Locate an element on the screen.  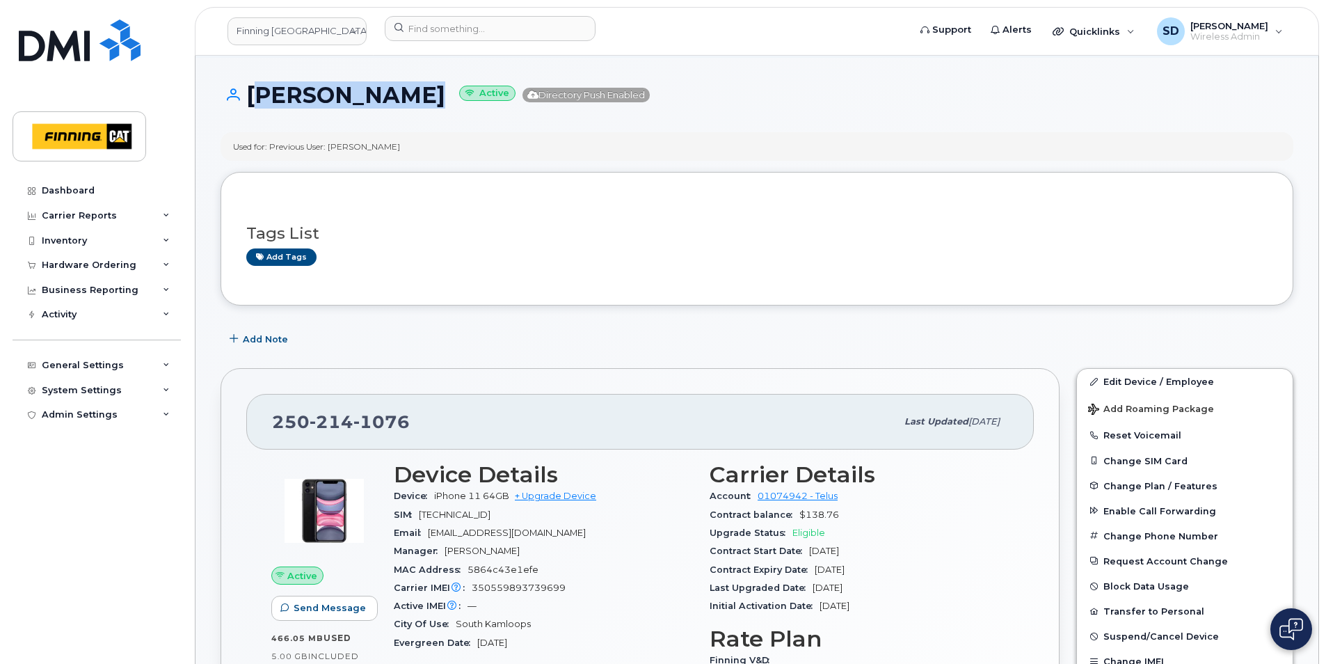
span: Last Upgraded Date is located at coordinates (761, 587).